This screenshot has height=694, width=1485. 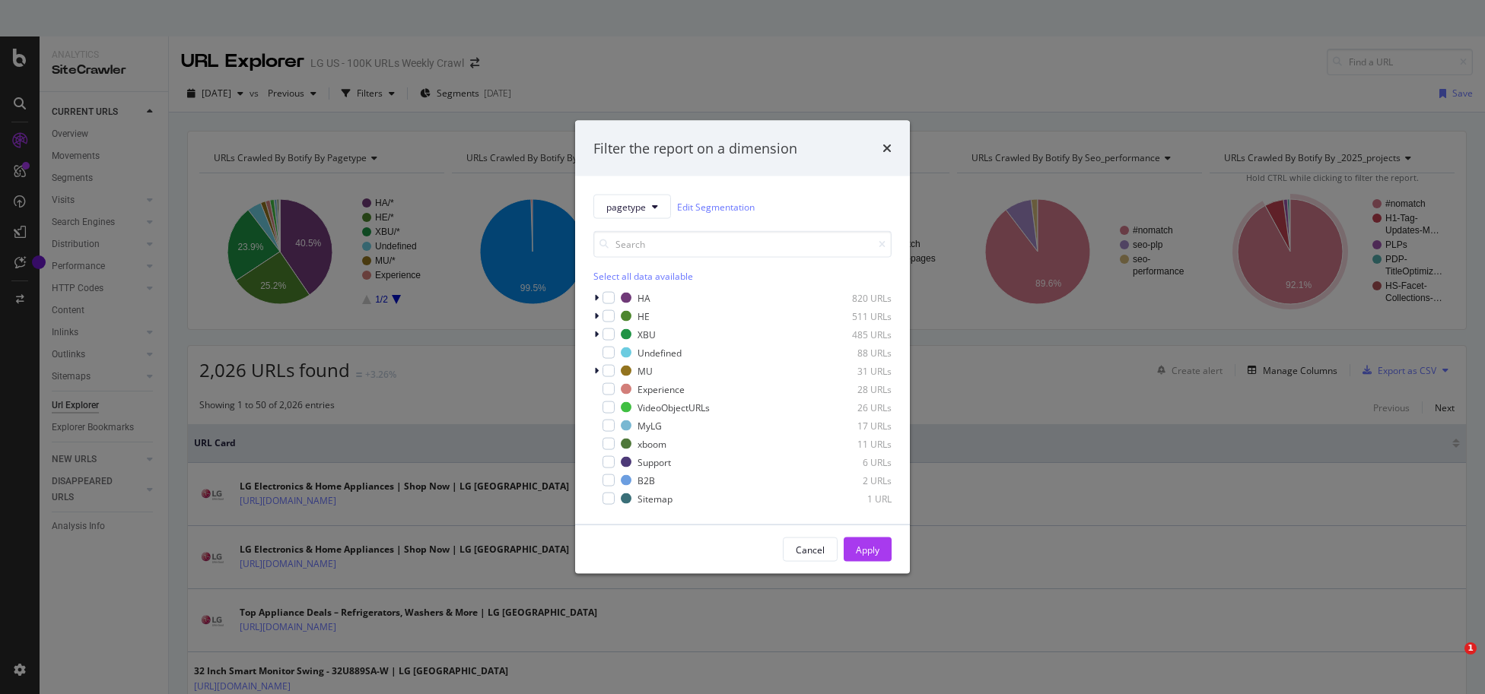 What do you see at coordinates (867, 550) in the screenshot?
I see `button: Apply` at bounding box center [867, 550].